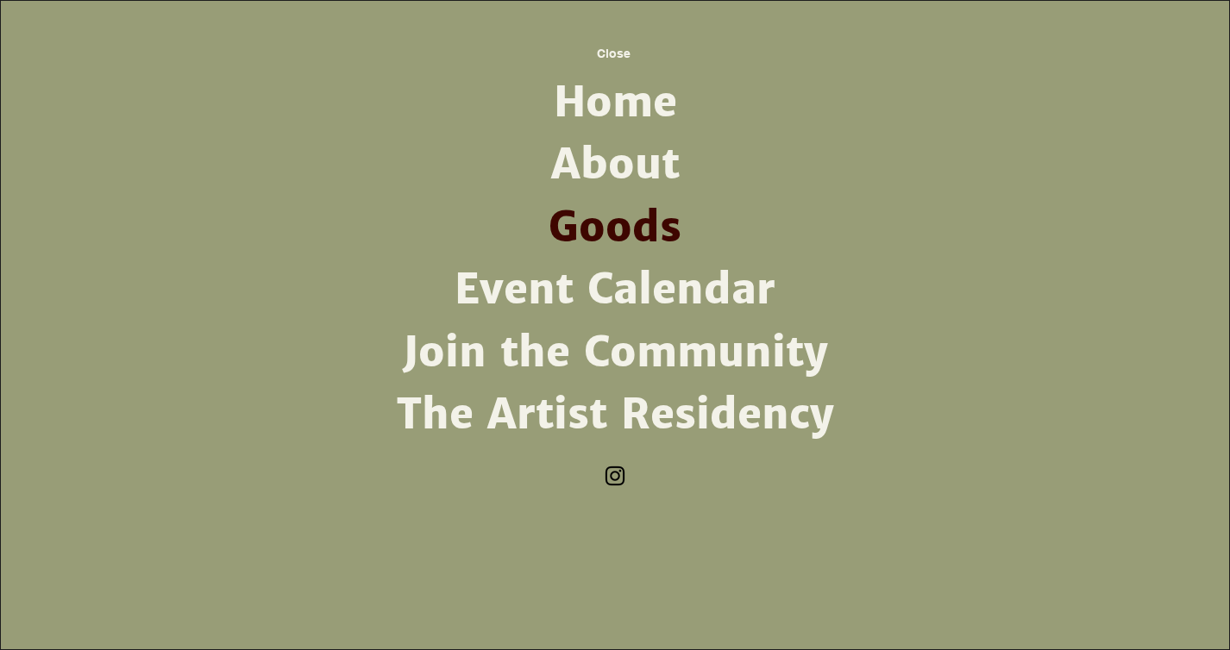  I want to click on a: Instagram, so click(615, 476).